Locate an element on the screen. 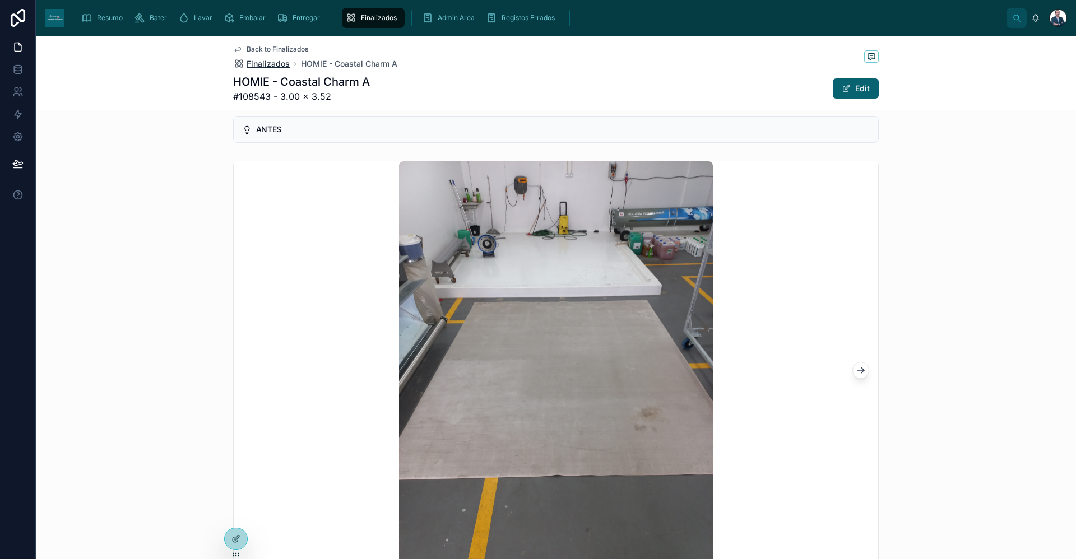  div: scrollable content is located at coordinates (540, 18).